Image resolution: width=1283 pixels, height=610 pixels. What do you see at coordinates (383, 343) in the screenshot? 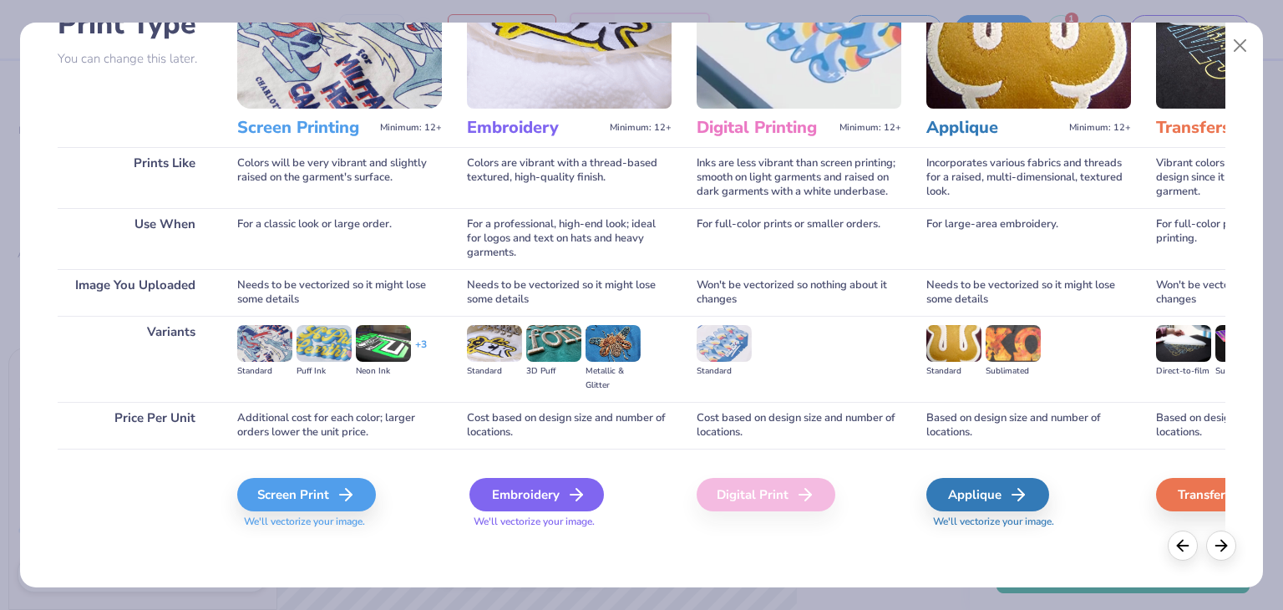
I see `img: Neon Ink` at bounding box center [383, 343].